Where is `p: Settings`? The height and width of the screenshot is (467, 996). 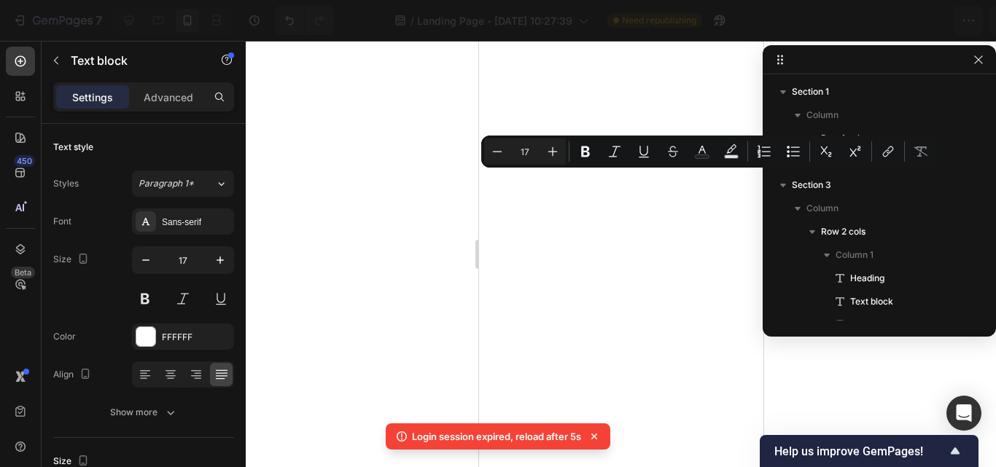
p: Settings is located at coordinates (93, 97).